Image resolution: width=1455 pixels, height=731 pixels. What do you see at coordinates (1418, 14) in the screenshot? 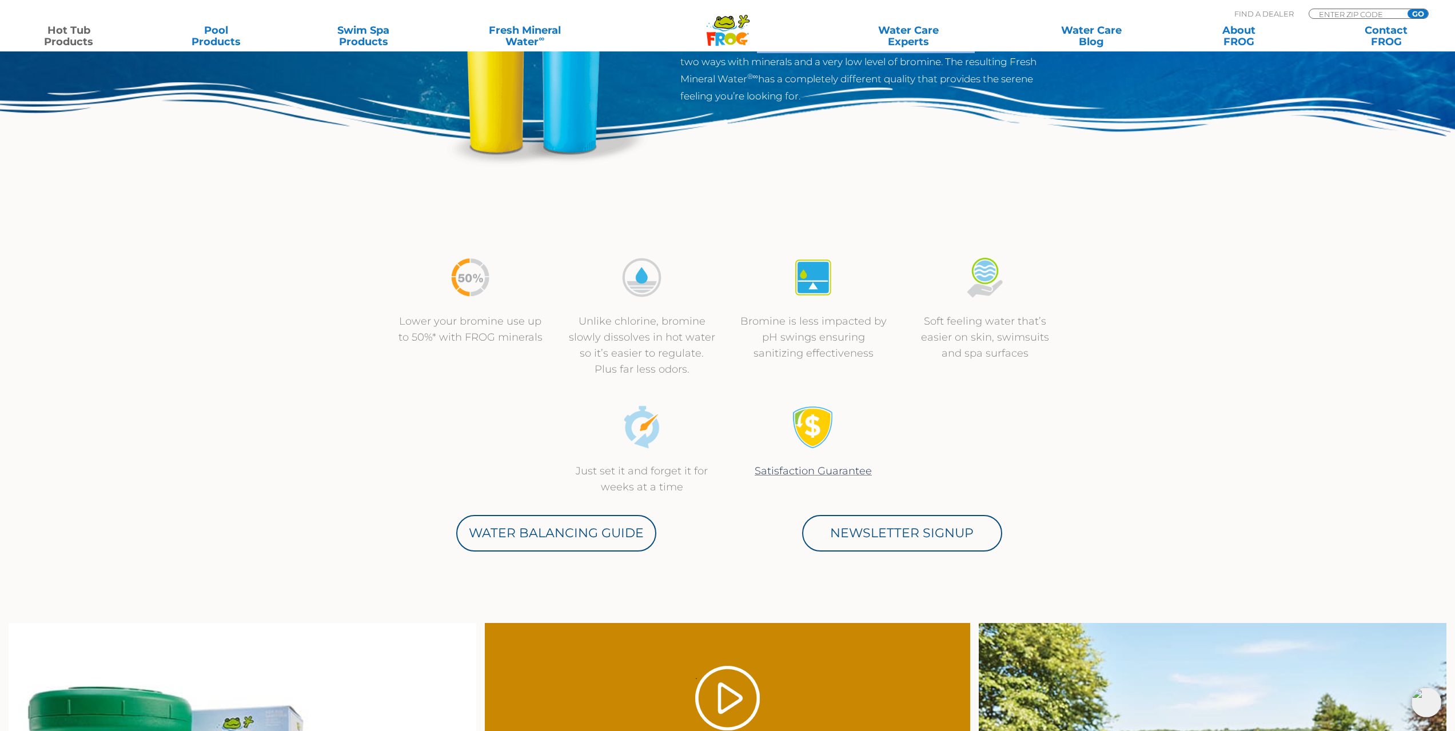
I see `input: GO` at bounding box center [1418, 14].